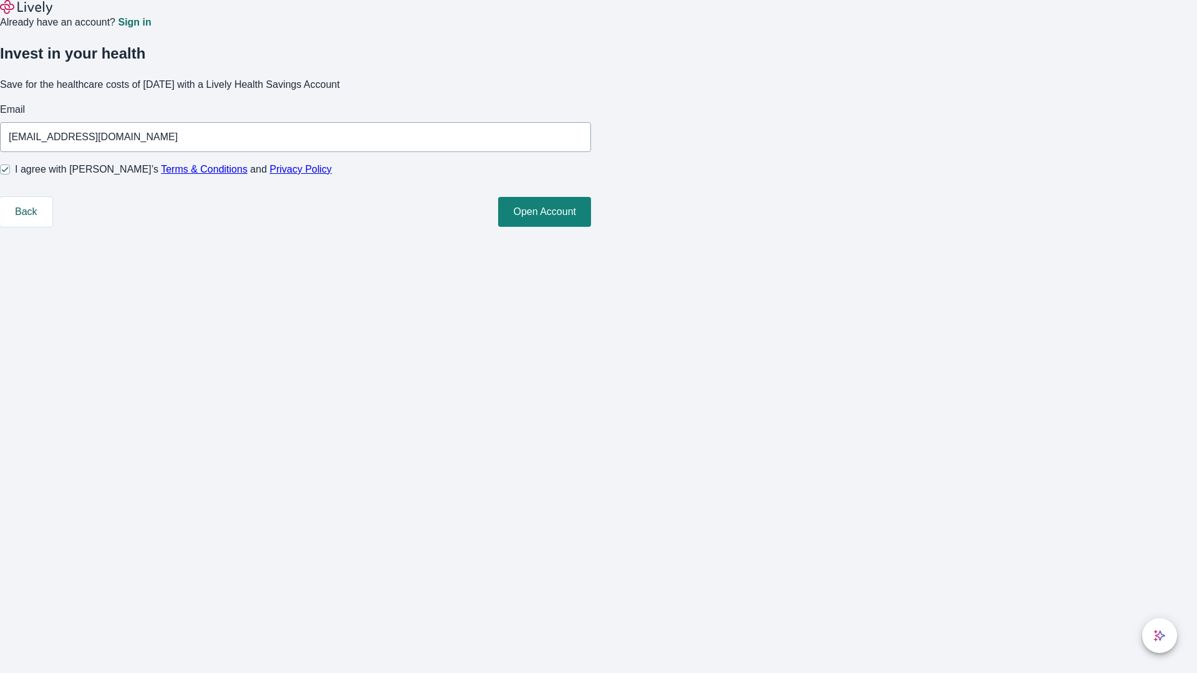 This screenshot has height=673, width=1197. I want to click on button: Open Account, so click(544, 212).